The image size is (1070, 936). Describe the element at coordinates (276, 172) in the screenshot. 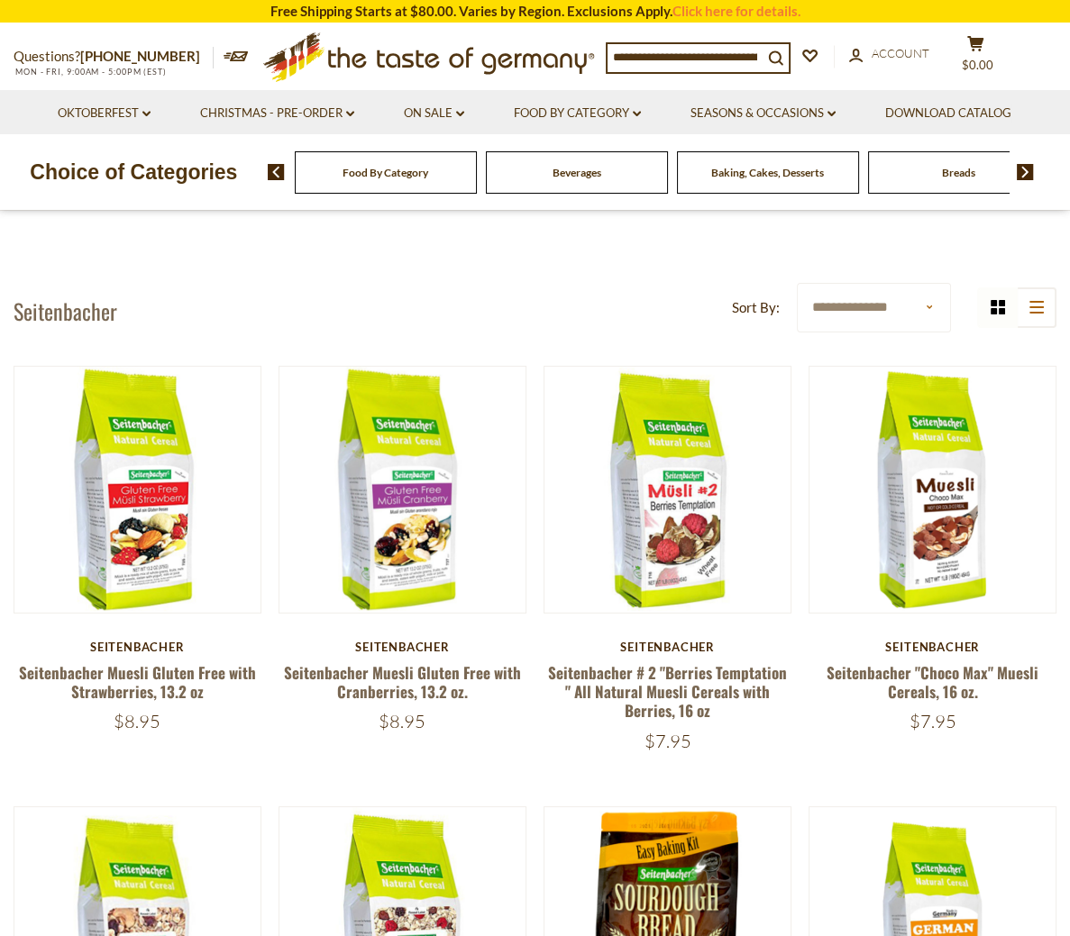

I see `img: previous arrow` at that location.